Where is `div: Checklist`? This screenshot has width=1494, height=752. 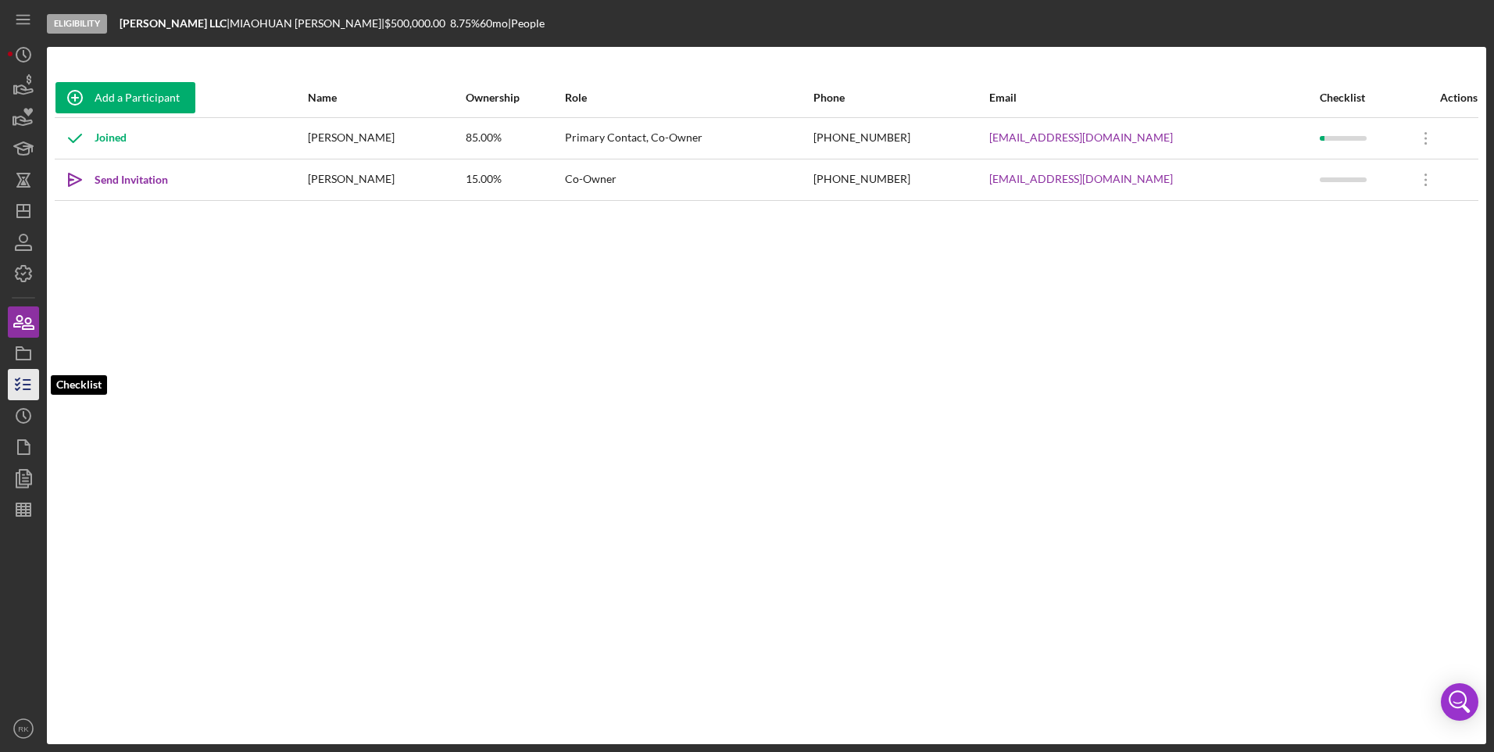 div: Checklist is located at coordinates (1362, 98).